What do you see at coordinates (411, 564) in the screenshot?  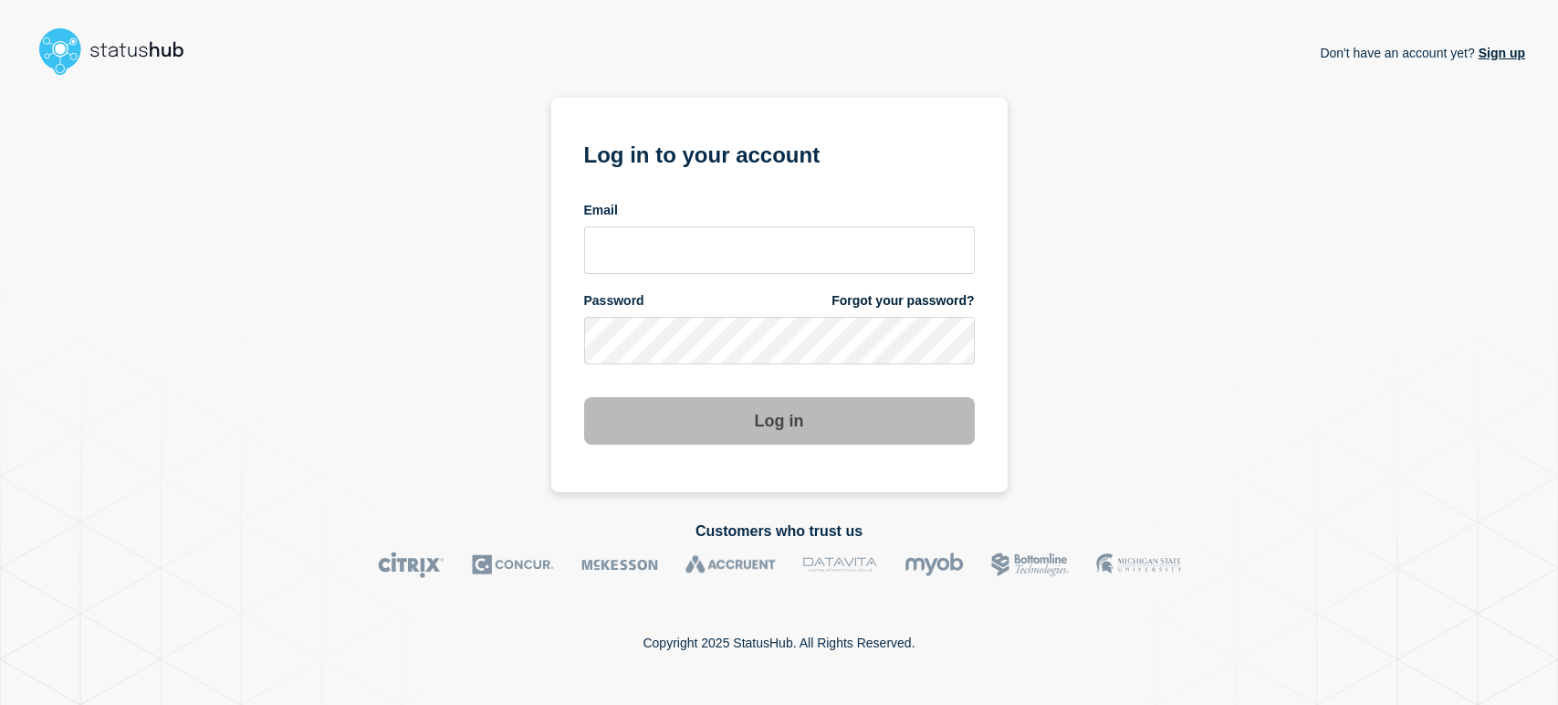 I see `img: Citrix logo` at bounding box center [411, 564].